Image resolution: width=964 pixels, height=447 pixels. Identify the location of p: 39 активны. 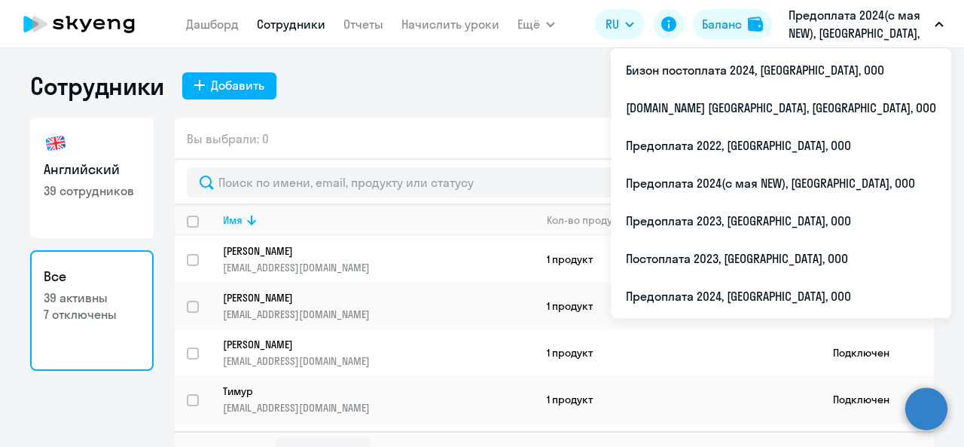
(92, 297).